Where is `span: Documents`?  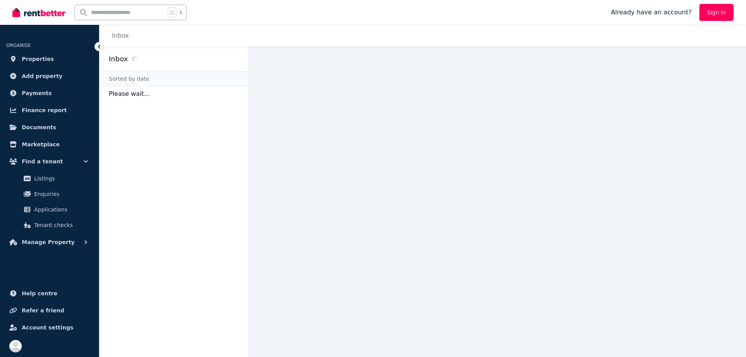
span: Documents is located at coordinates (39, 127).